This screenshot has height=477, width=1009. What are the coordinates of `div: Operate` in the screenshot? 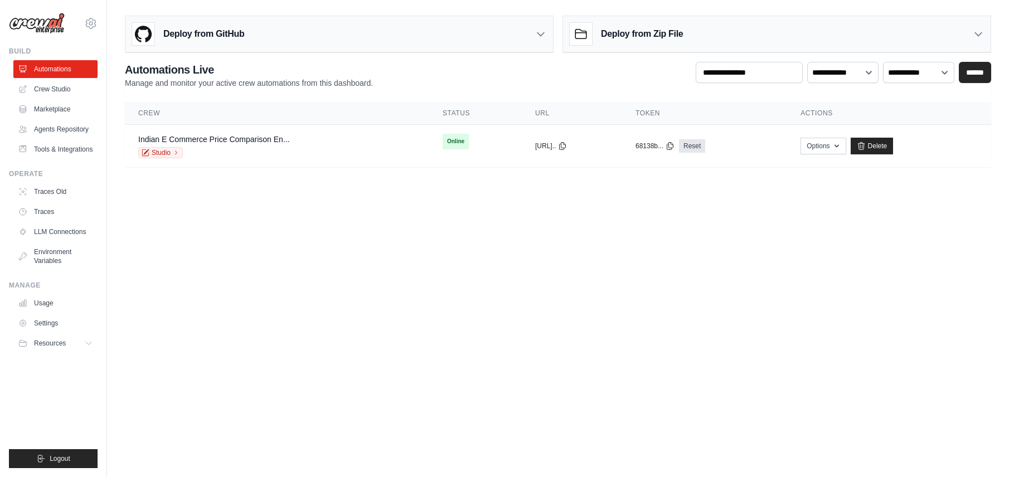 It's located at (53, 174).